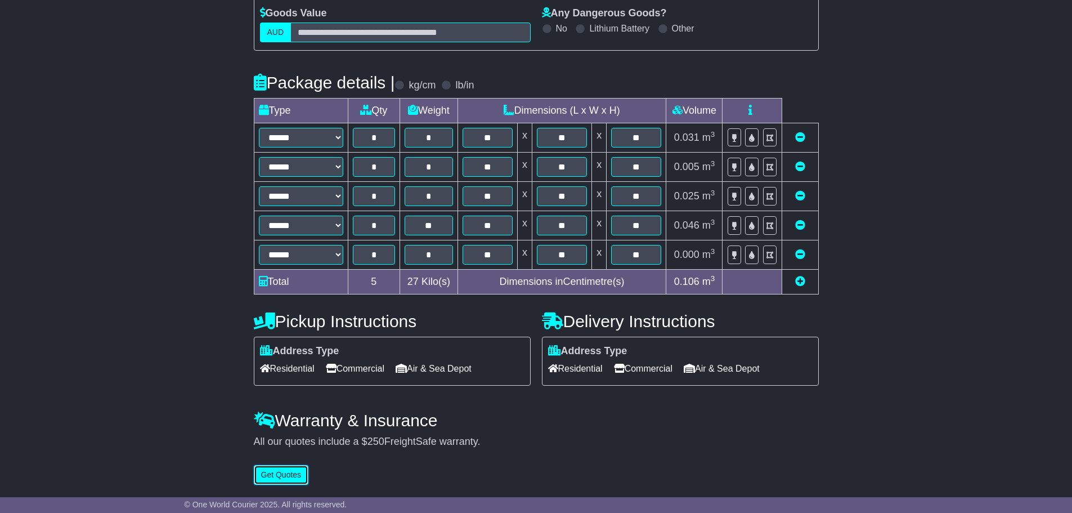  I want to click on td: Type, so click(301, 110).